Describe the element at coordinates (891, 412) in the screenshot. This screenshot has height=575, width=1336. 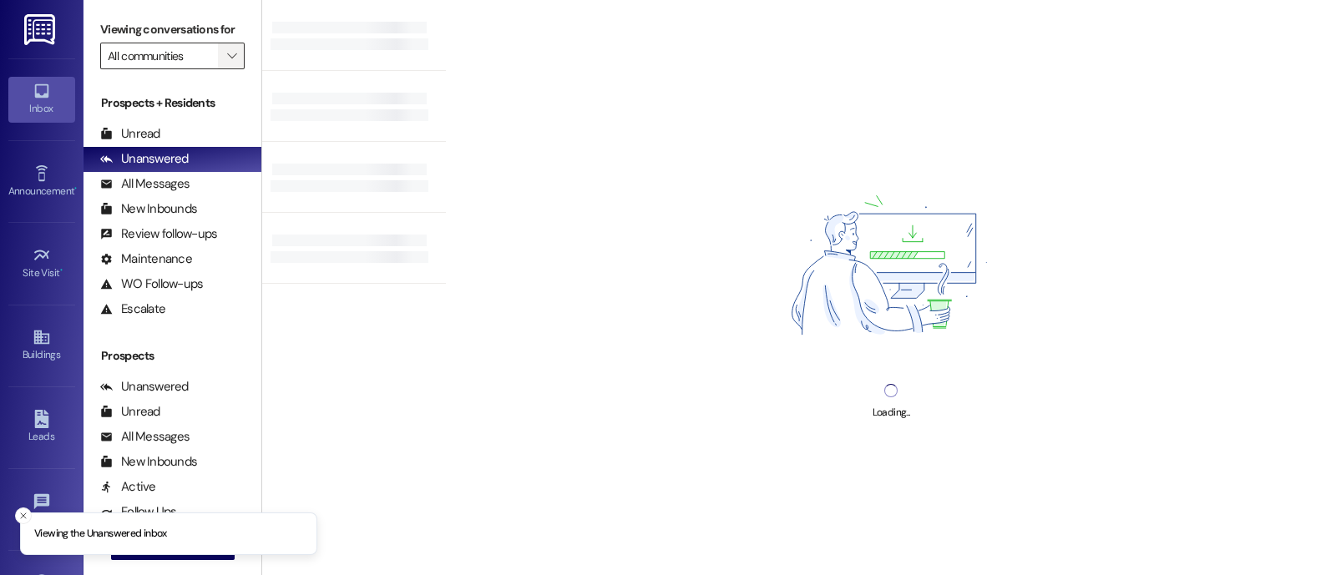
I see `div: Loading...` at that location.